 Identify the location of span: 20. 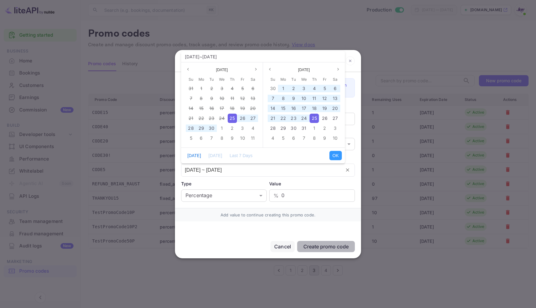
(253, 108).